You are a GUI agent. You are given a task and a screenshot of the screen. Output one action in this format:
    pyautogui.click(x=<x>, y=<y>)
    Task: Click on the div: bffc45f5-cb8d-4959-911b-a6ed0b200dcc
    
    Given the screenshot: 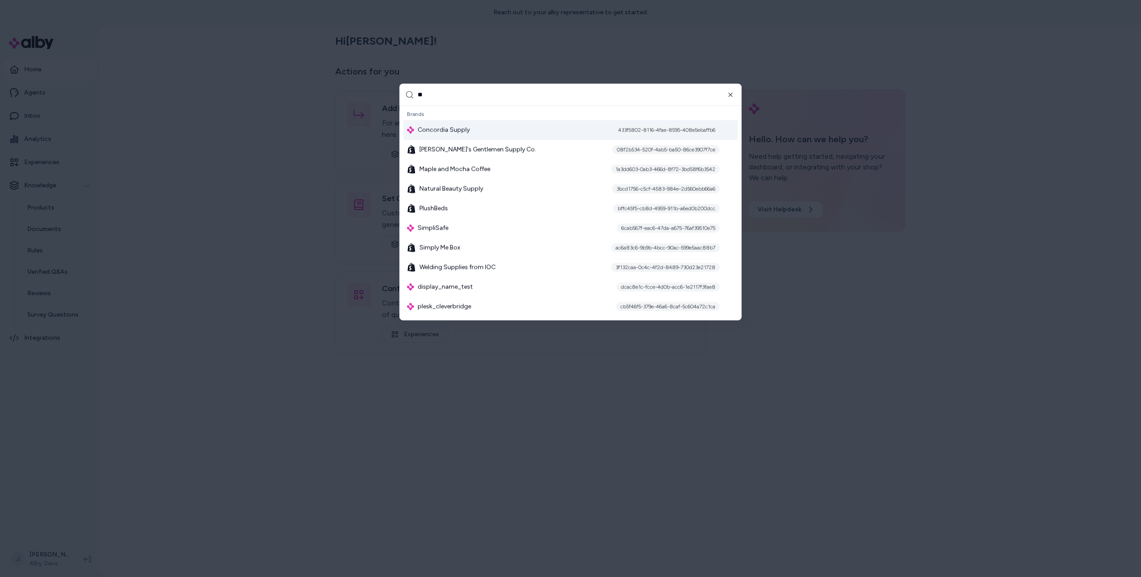 What is the action you would take?
    pyautogui.click(x=666, y=208)
    